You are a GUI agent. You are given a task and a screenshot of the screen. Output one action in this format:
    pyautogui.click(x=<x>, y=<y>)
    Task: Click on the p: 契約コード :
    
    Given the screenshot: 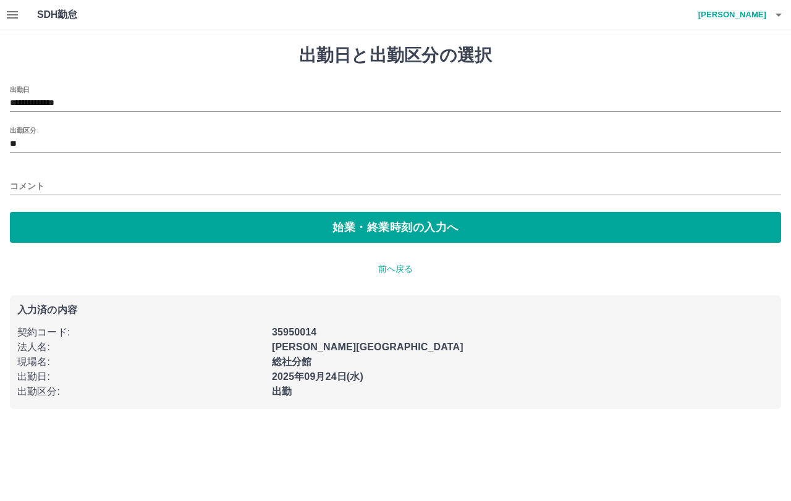 What is the action you would take?
    pyautogui.click(x=141, y=333)
    